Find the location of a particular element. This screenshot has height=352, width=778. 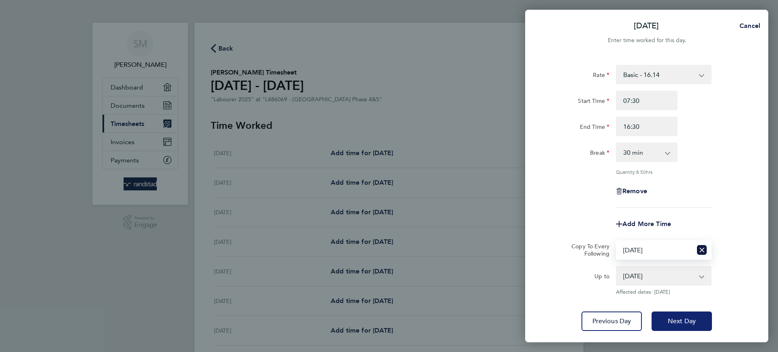

span: Cancel is located at coordinates (748, 26).